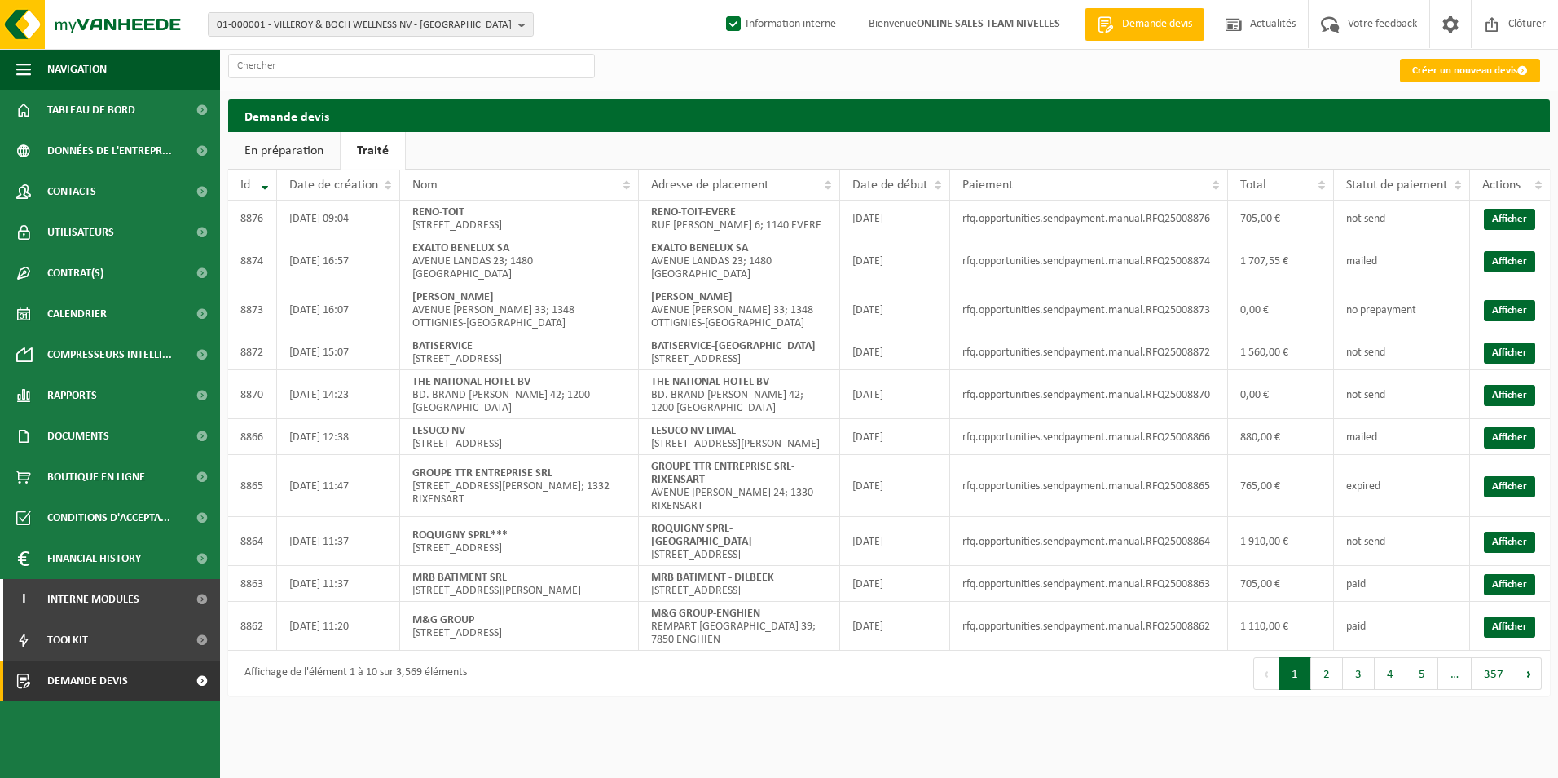 The height and width of the screenshot is (778, 1558). I want to click on span: Navigation, so click(77, 69).